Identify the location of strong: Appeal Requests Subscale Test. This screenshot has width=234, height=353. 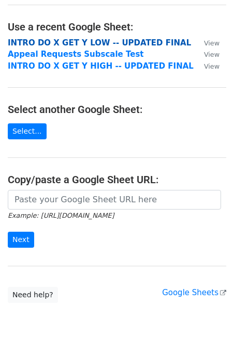
(75, 54).